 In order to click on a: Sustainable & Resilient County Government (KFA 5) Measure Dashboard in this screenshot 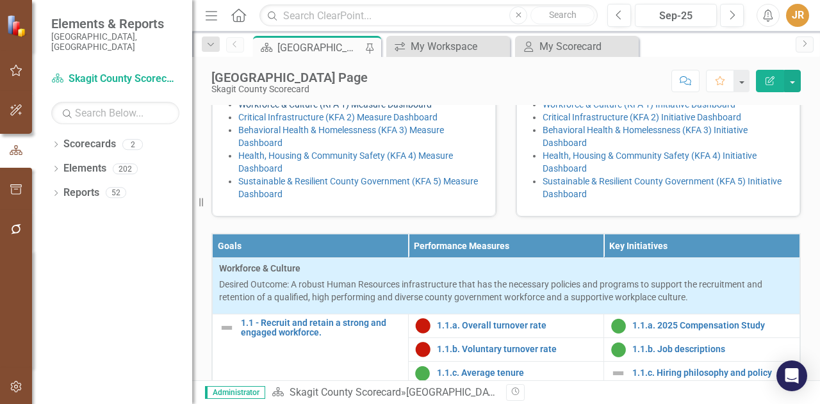, I will do `click(358, 188)`.